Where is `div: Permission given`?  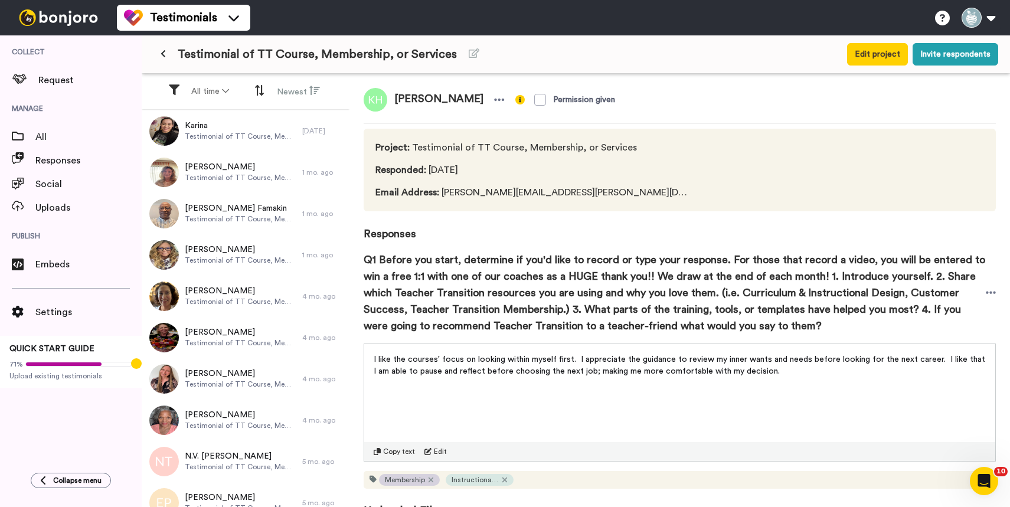 div: Permission given is located at coordinates (584, 100).